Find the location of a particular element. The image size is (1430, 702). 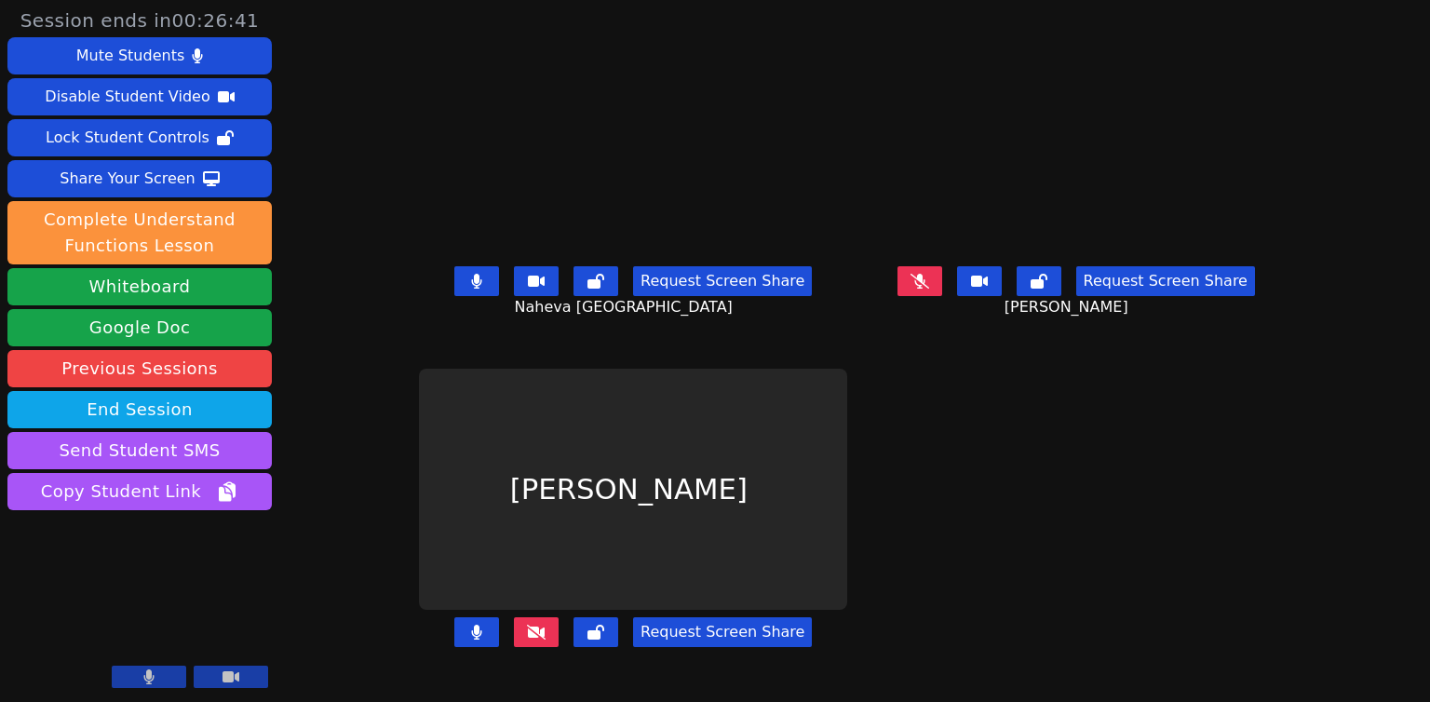

button: Whiteboard is located at coordinates (140, 287).